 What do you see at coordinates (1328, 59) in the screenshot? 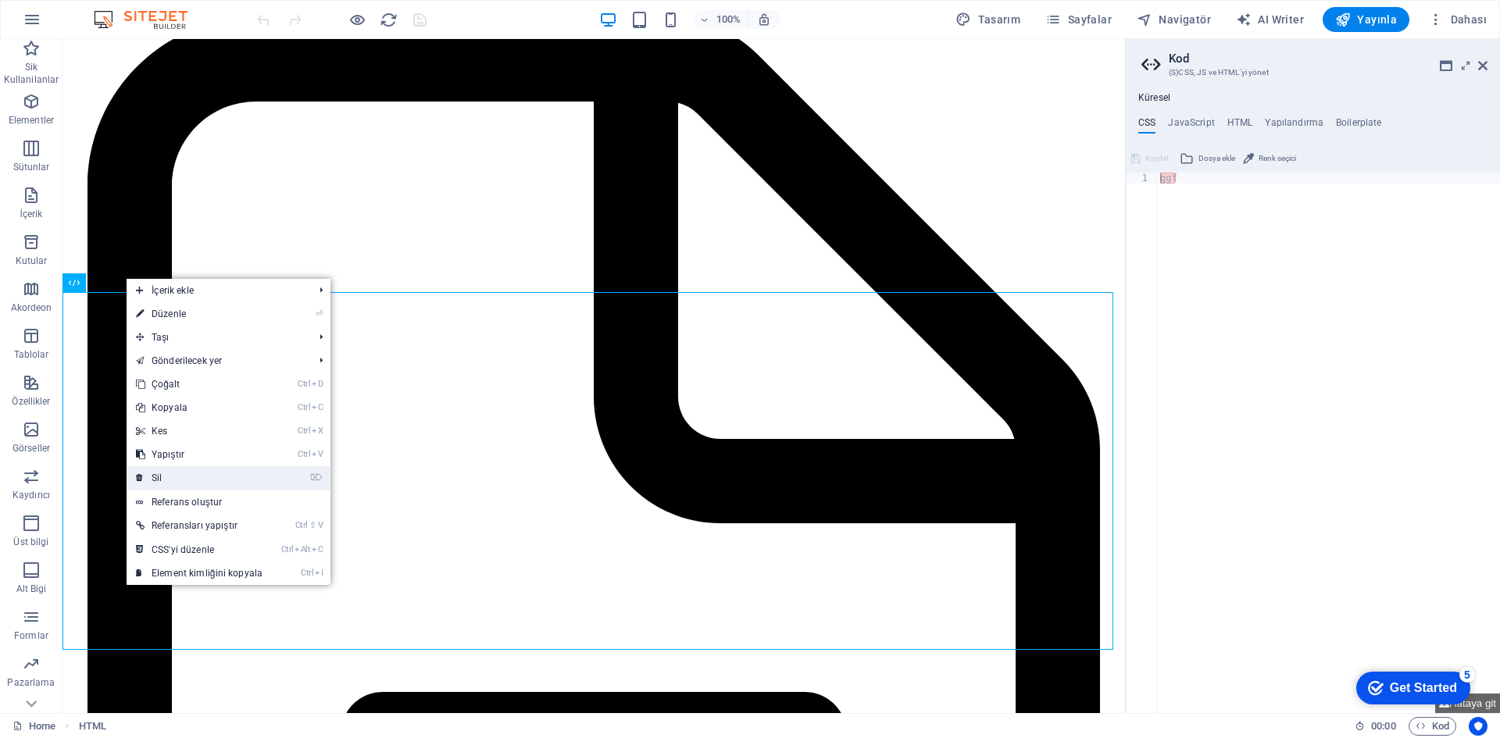
I see `h2: Kod` at bounding box center [1328, 59].